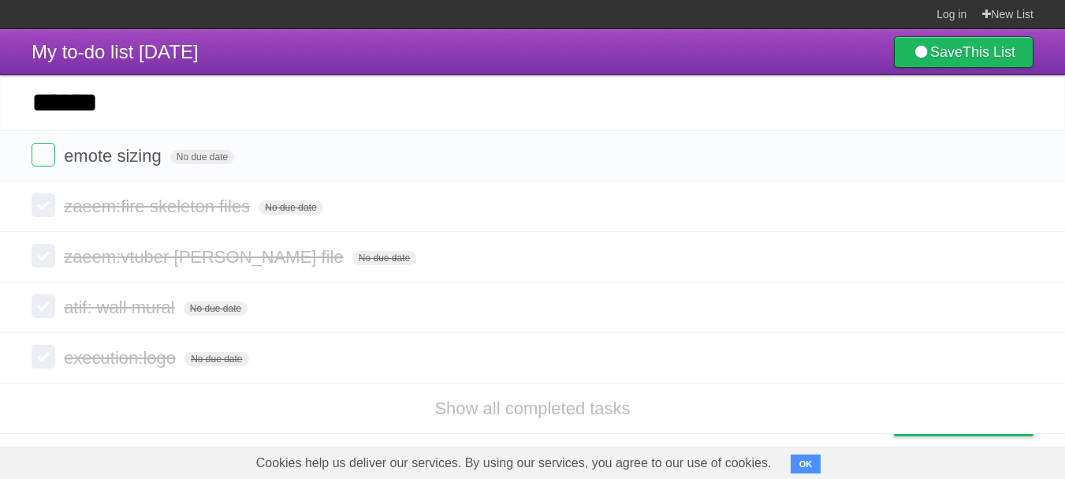 The width and height of the screenshot is (1065, 479). I want to click on span: execution:logo, so click(121, 357).